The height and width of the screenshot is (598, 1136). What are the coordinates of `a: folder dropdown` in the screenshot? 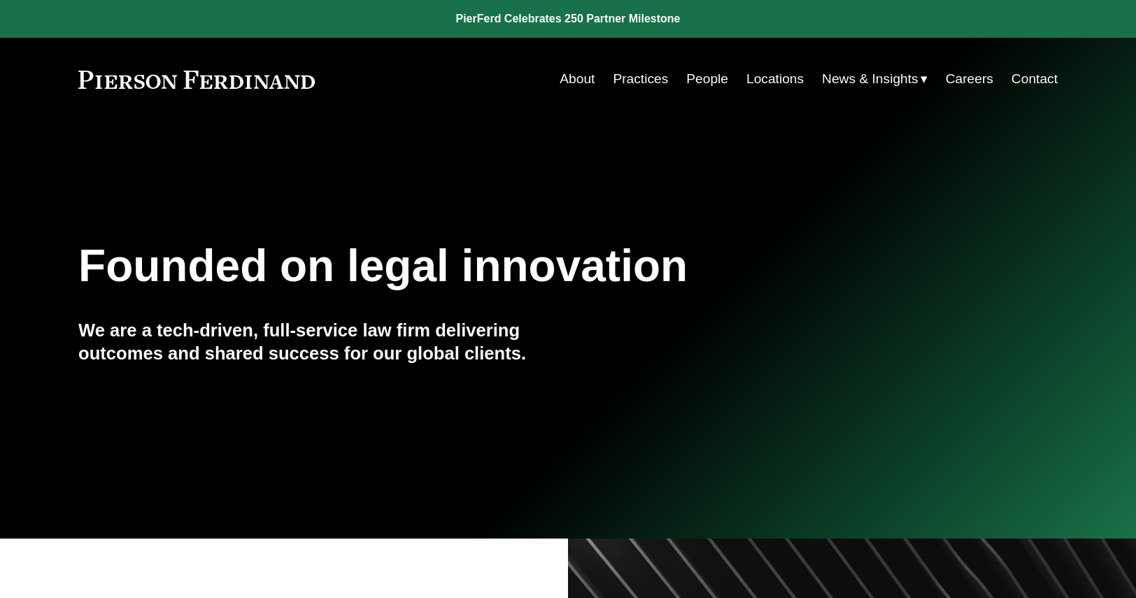 It's located at (875, 79).